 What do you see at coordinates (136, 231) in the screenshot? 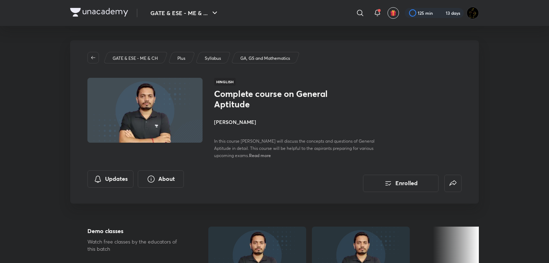
I see `h5: Demo classes` at bounding box center [136, 231].